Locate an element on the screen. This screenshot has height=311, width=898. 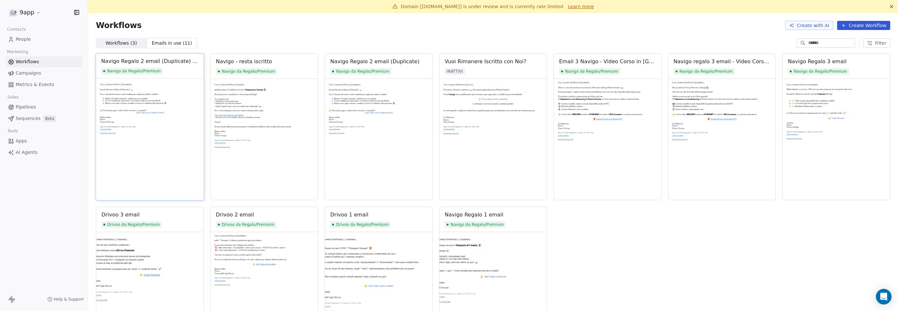
button: Create with AI is located at coordinates (809, 25).